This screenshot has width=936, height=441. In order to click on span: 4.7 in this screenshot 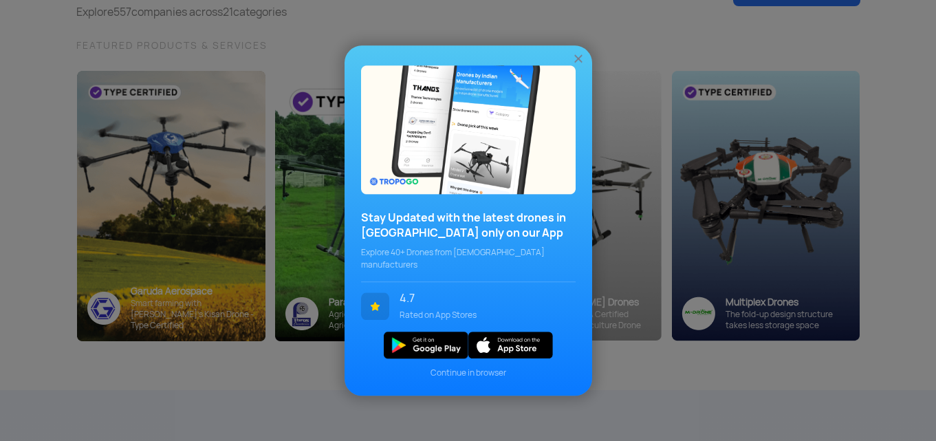, I will do `click(482, 298)`.